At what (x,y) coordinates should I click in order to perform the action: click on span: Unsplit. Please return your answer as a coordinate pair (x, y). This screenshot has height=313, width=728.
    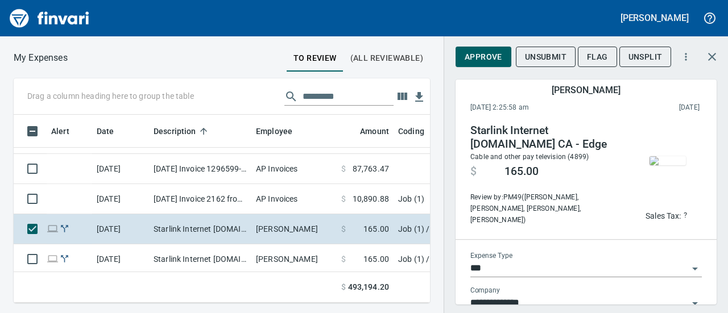
    Looking at the image, I should click on (645, 57).